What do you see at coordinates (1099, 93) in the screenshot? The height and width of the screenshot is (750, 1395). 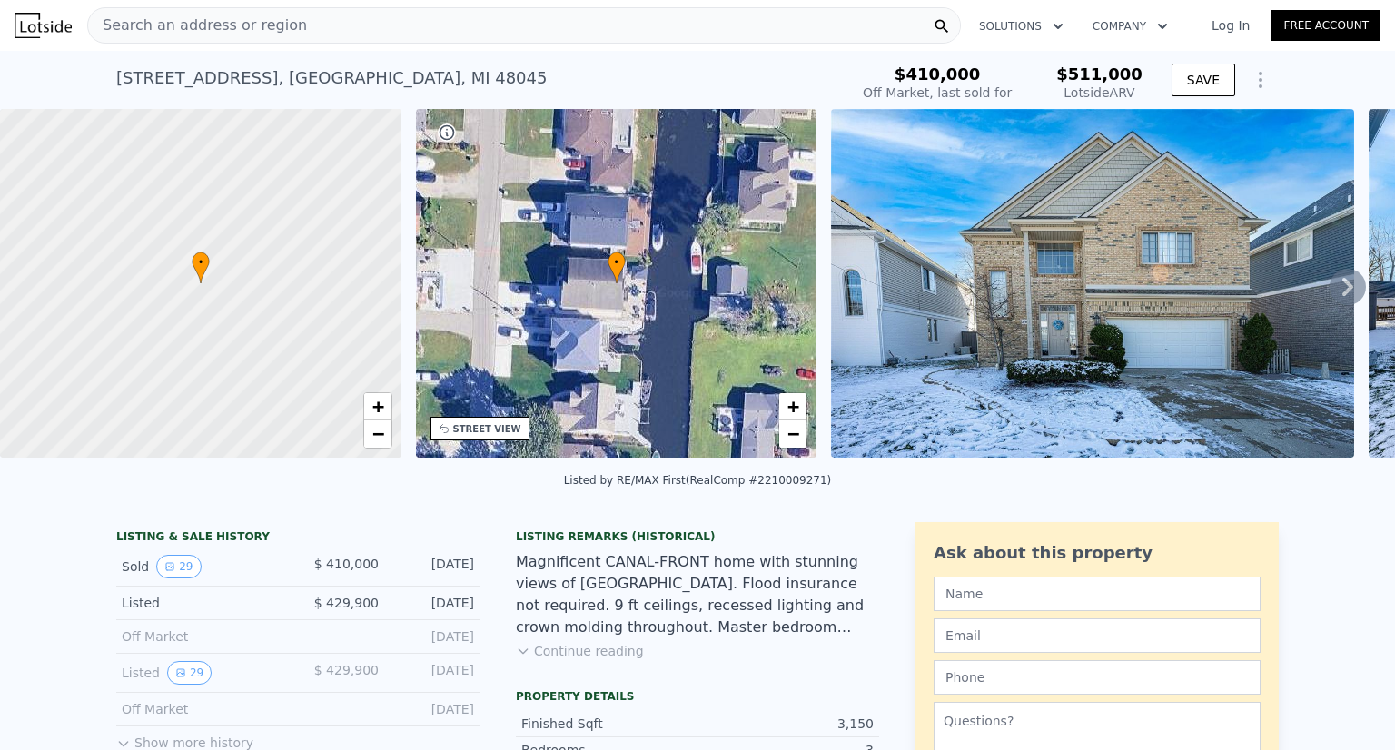 I see `div: Lotside ARV` at bounding box center [1099, 93].